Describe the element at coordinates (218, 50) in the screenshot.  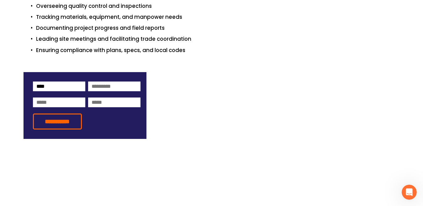
I see `p: Ensuring compliance with plans, specs, and local codes` at that location.